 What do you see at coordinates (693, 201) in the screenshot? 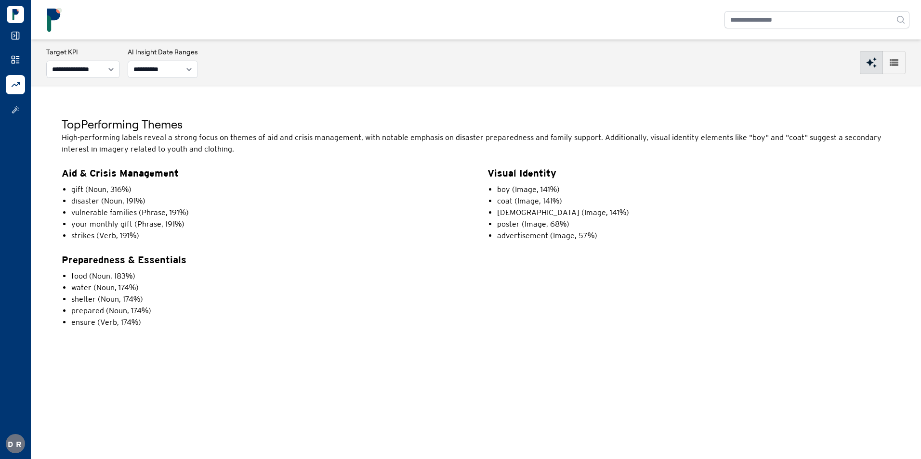
I see `li: coat (Image, 141%)` at bounding box center [693, 201].